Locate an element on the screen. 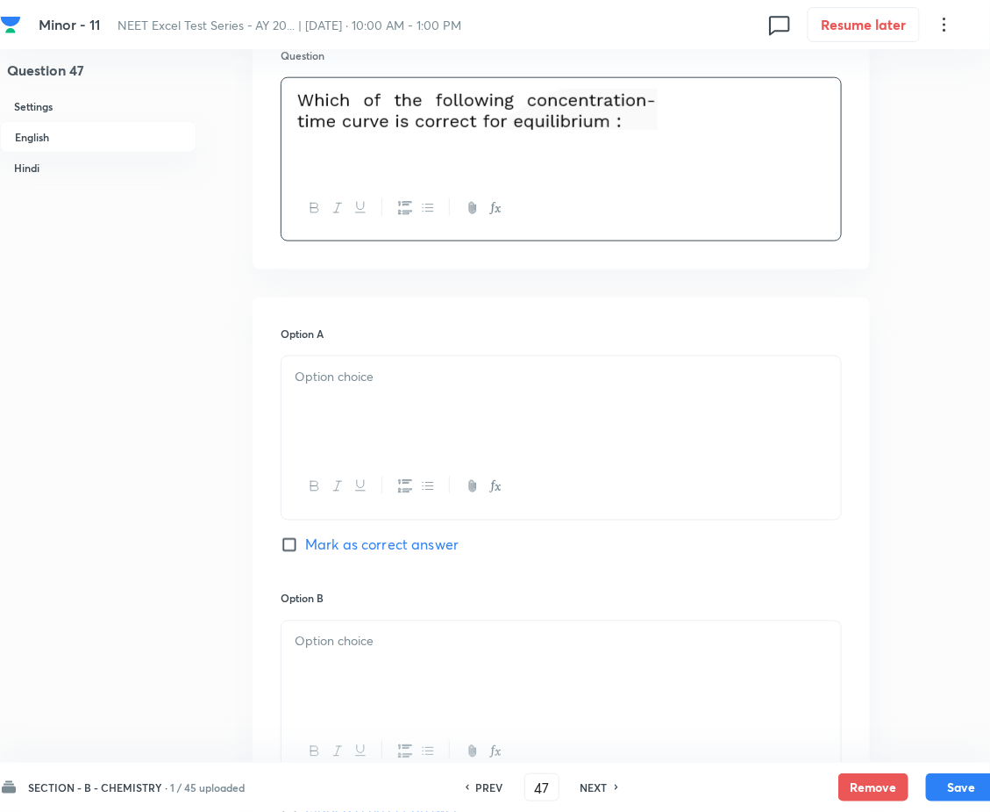 This screenshot has height=812, width=990. button: Remove is located at coordinates (874, 787).